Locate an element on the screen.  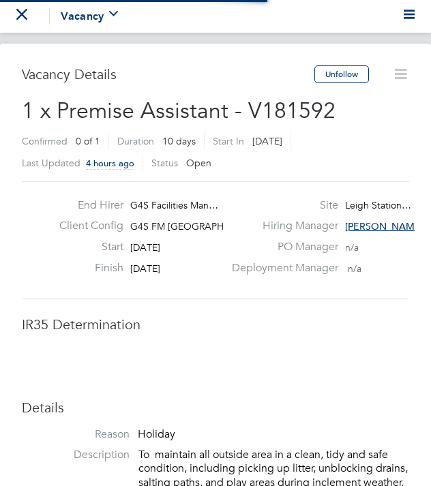
h3: Details is located at coordinates (215, 408).